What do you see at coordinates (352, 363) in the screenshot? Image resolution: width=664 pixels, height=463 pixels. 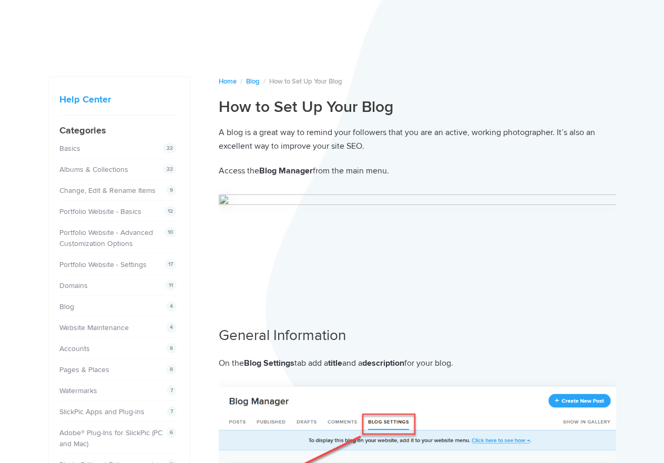 I see `span: and a` at bounding box center [352, 363].